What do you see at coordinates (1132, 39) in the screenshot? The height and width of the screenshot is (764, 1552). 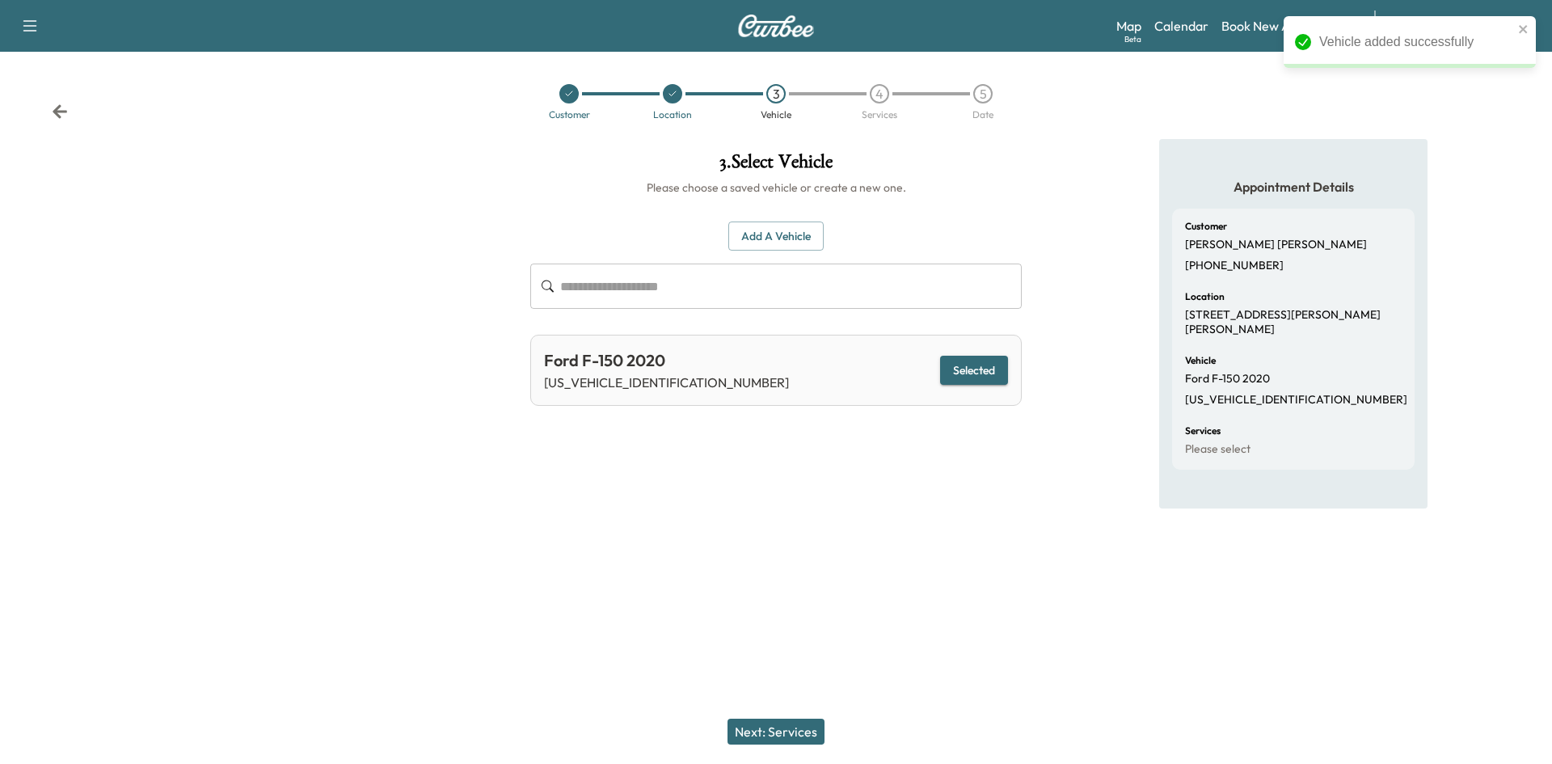 I see `div: Beta` at bounding box center [1132, 39].